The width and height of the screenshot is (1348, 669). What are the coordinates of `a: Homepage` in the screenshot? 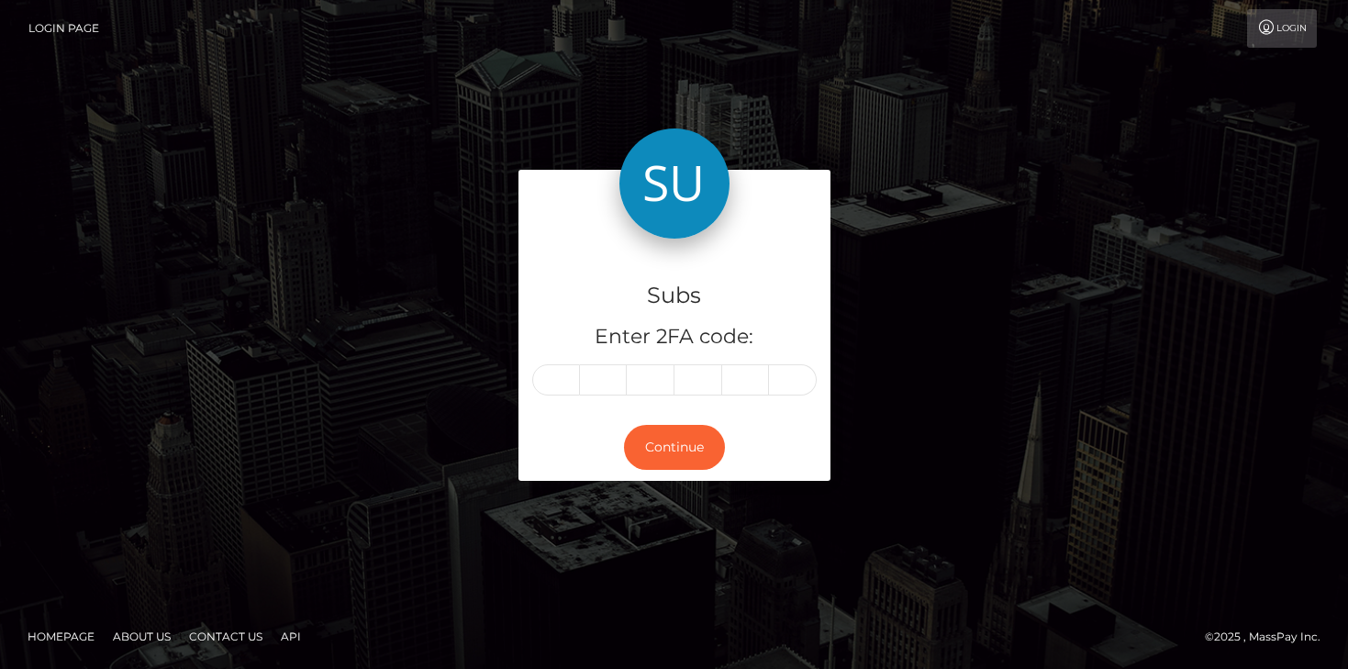 It's located at (61, 636).